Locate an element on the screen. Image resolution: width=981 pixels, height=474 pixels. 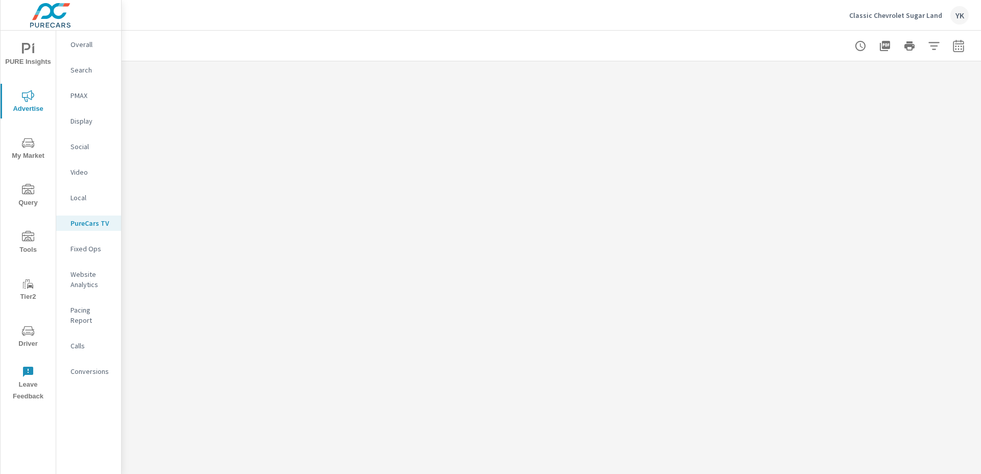
span: Advertise is located at coordinates (28, 102).